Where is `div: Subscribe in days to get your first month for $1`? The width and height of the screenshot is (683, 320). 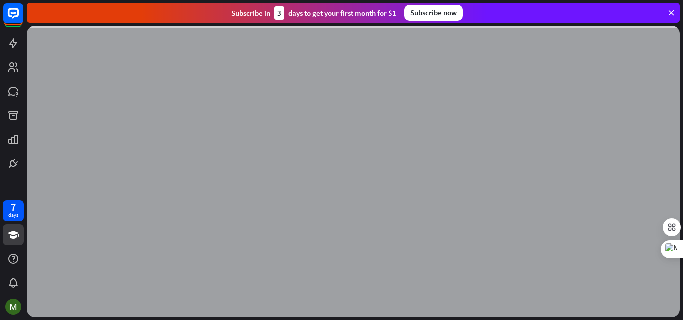 div: Subscribe in days to get your first month for $1 is located at coordinates (314, 13).